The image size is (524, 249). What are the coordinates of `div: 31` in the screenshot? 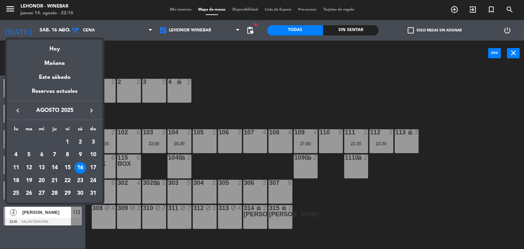 It's located at (93, 193).